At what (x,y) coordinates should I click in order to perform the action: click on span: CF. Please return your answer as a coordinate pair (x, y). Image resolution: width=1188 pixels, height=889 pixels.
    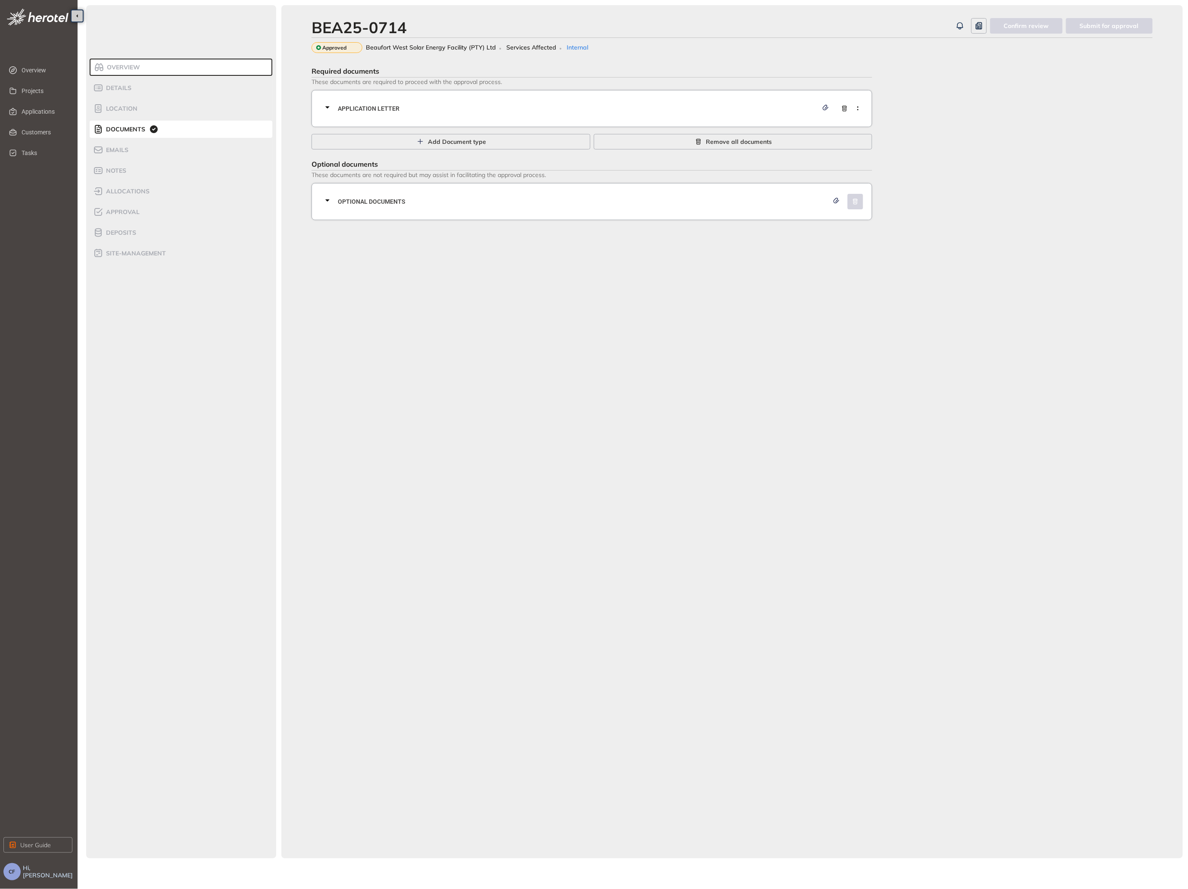
    Looking at the image, I should click on (12, 872).